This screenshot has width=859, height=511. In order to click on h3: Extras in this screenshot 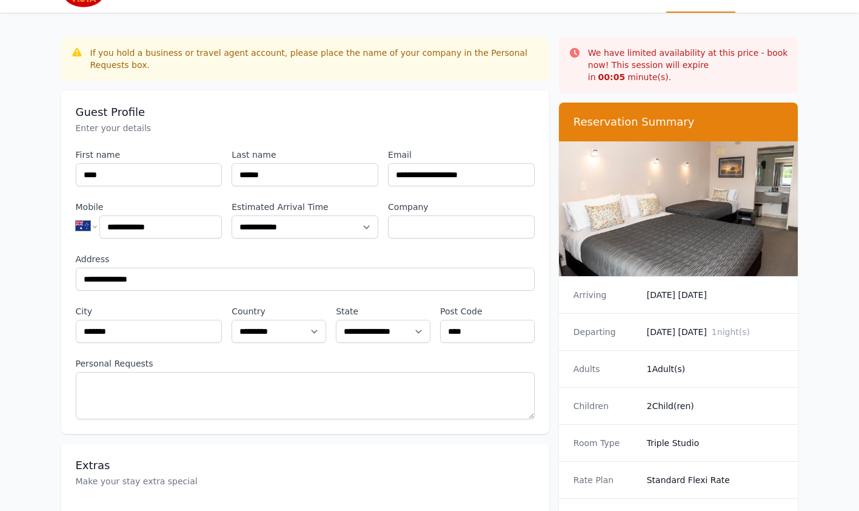, I will do `click(305, 465)`.